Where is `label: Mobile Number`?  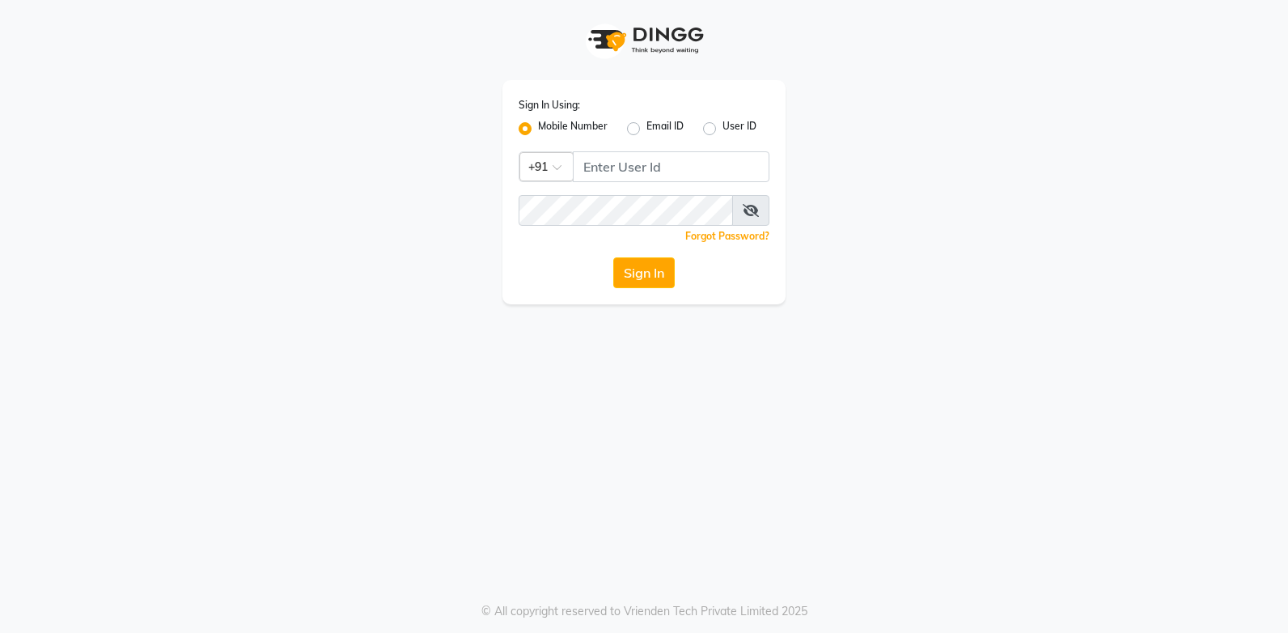
label: Mobile Number is located at coordinates (573, 129).